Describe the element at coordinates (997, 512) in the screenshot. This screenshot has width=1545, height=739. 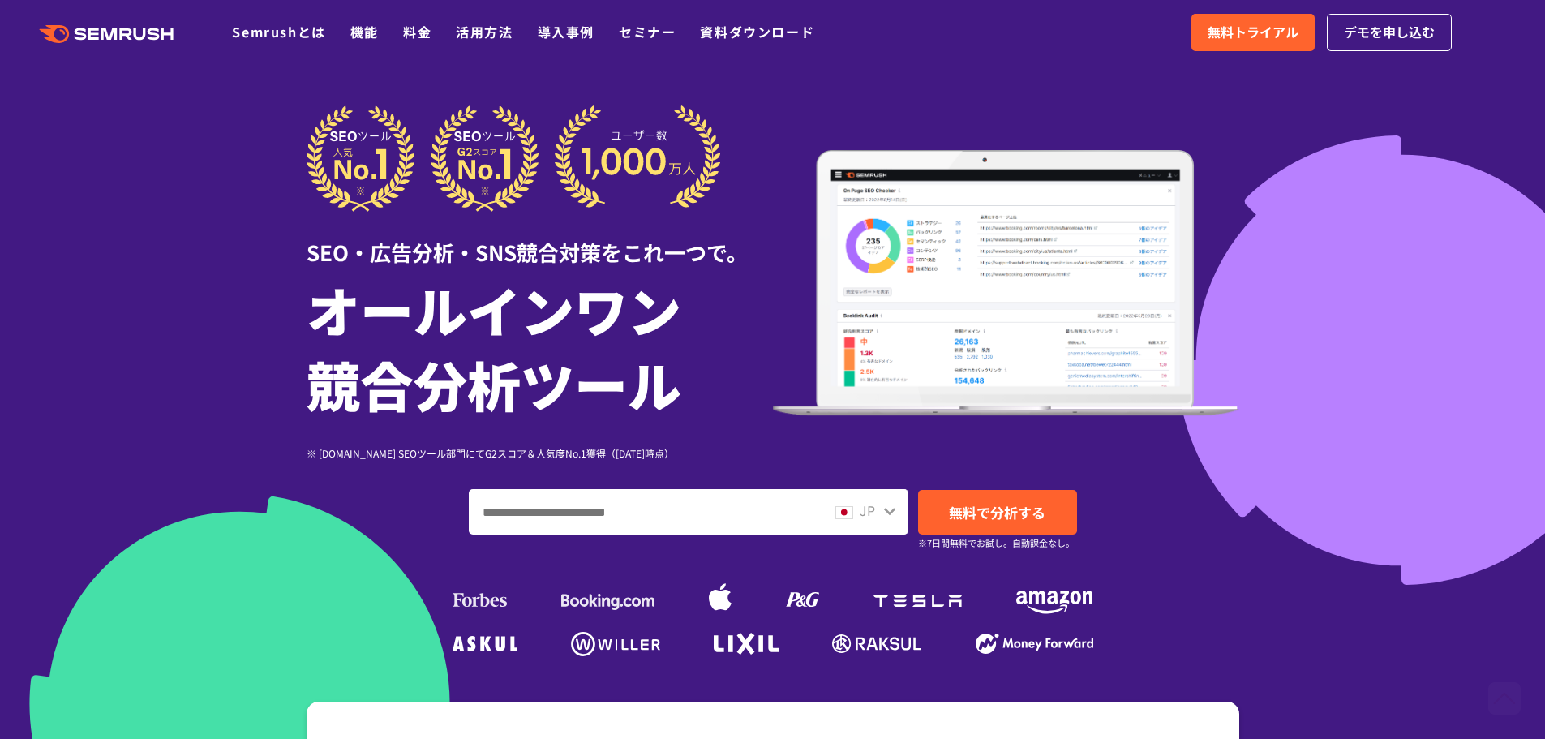
I see `span: 無料で分析する` at that location.